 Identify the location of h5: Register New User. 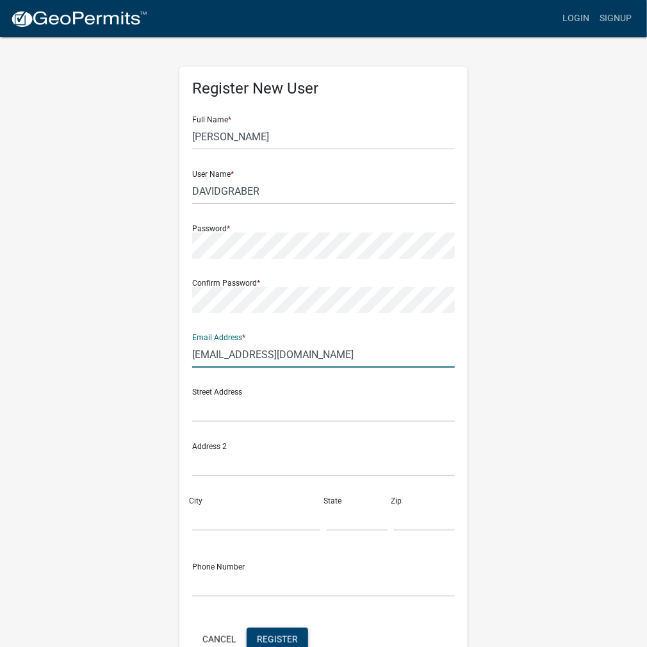
(323, 88).